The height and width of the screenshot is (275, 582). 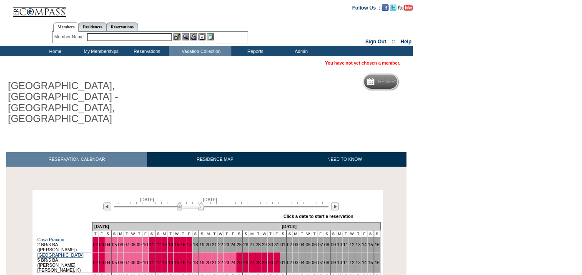 What do you see at coordinates (93, 27) in the screenshot?
I see `a: Residences` at bounding box center [93, 27].